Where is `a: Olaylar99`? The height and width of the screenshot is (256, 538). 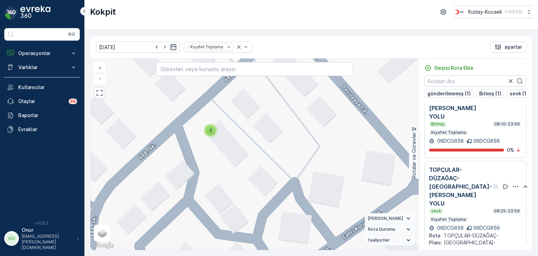 a: Olaylar99 is located at coordinates (42, 101).